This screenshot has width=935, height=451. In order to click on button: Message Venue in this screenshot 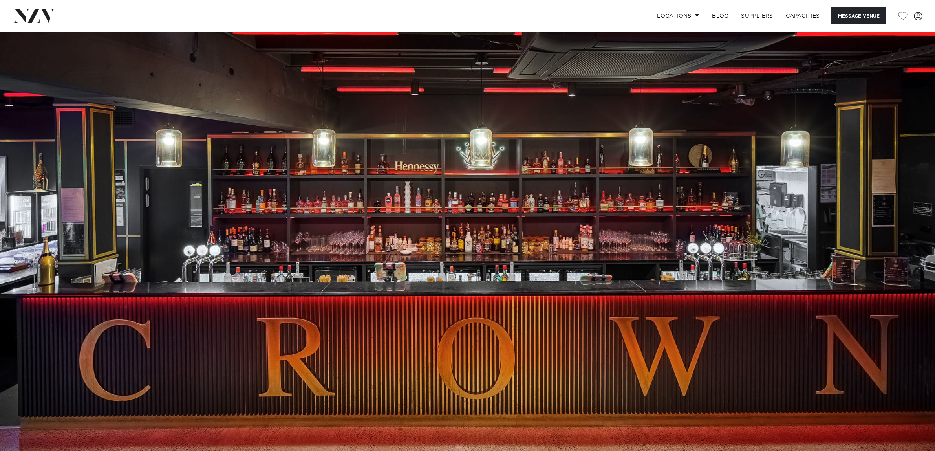, I will do `click(859, 16)`.